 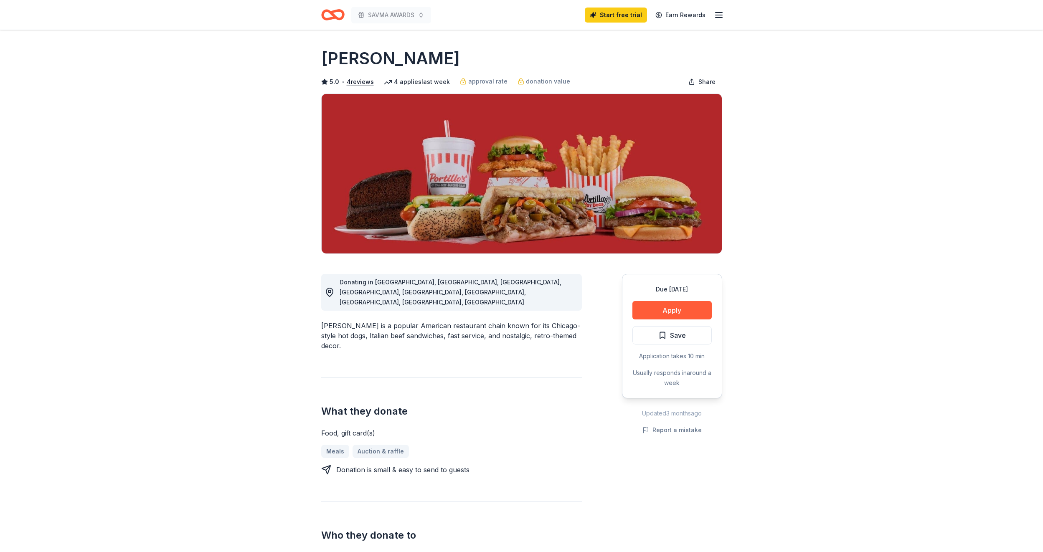 I want to click on div: Updated 3 months ago, so click(x=672, y=413).